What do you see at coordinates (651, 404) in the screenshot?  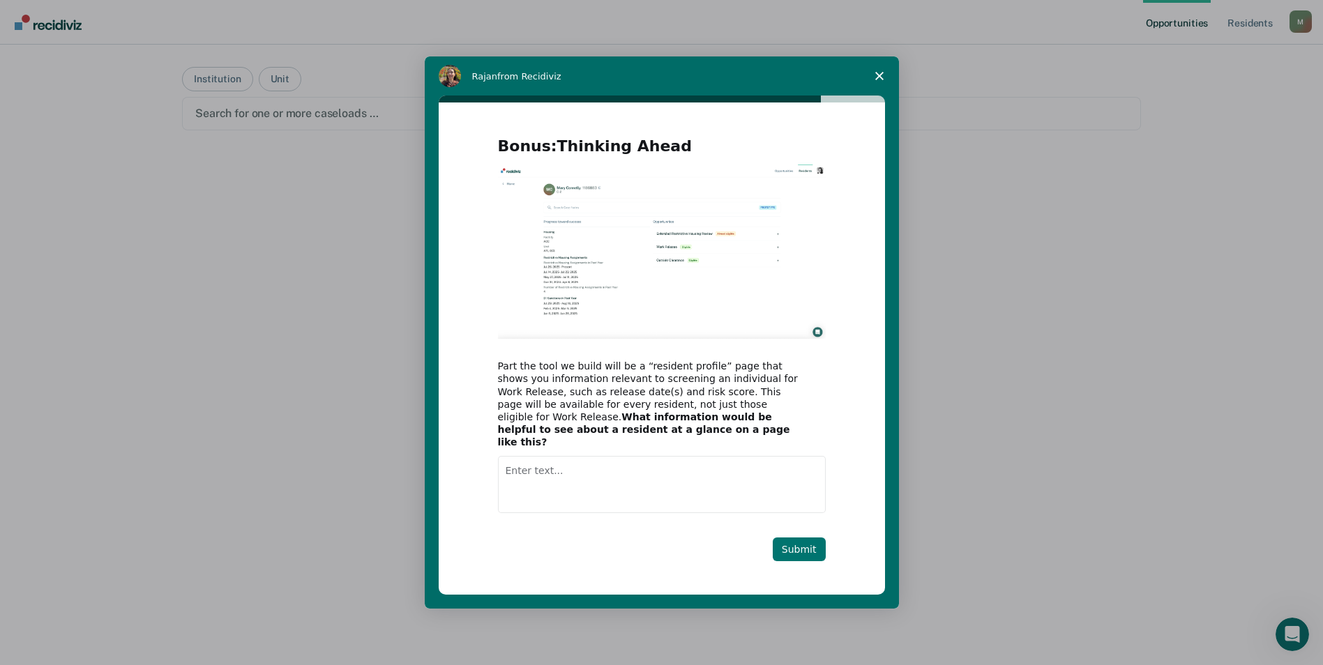 I see `div: Part the tool we build will be a “resident profile” page that shows you information relevant to s...` at bounding box center [651, 404].